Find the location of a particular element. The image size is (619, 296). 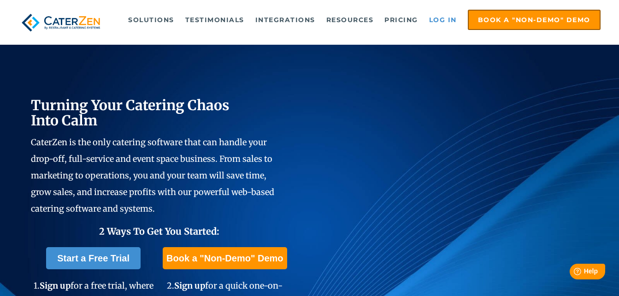

span: Turning Your Catering Chaos Into Calm is located at coordinates (130, 112).